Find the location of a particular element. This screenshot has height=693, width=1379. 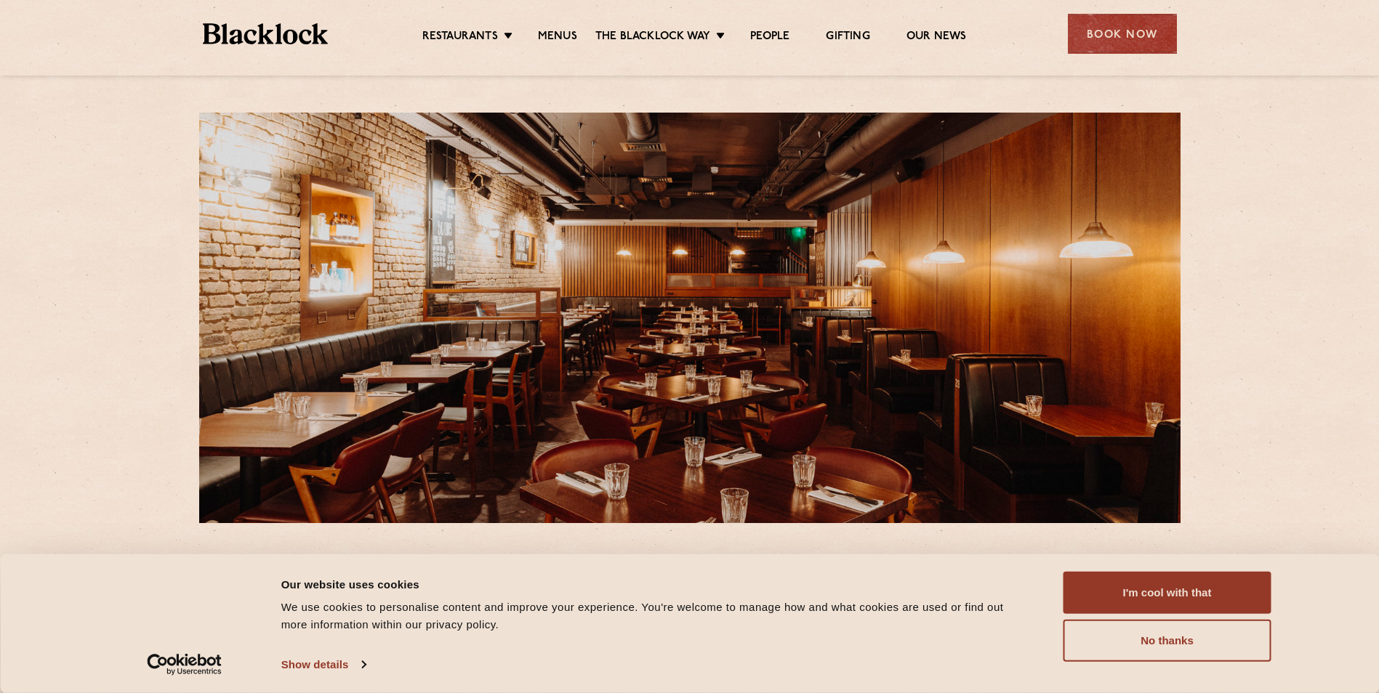

a: Restaurants is located at coordinates (460, 38).